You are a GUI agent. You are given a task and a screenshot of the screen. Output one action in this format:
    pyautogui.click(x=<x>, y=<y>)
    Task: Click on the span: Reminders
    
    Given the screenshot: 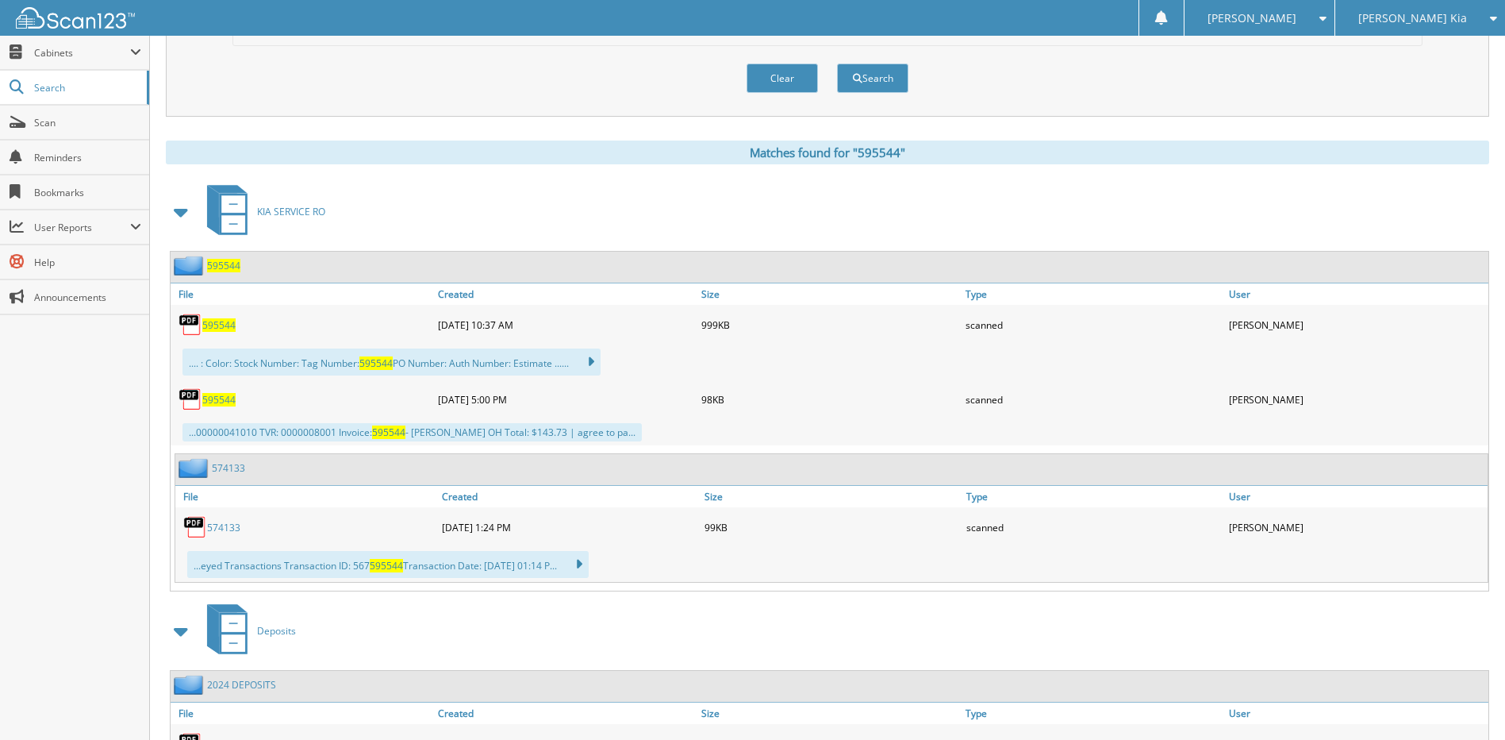 What is the action you would take?
    pyautogui.click(x=87, y=157)
    